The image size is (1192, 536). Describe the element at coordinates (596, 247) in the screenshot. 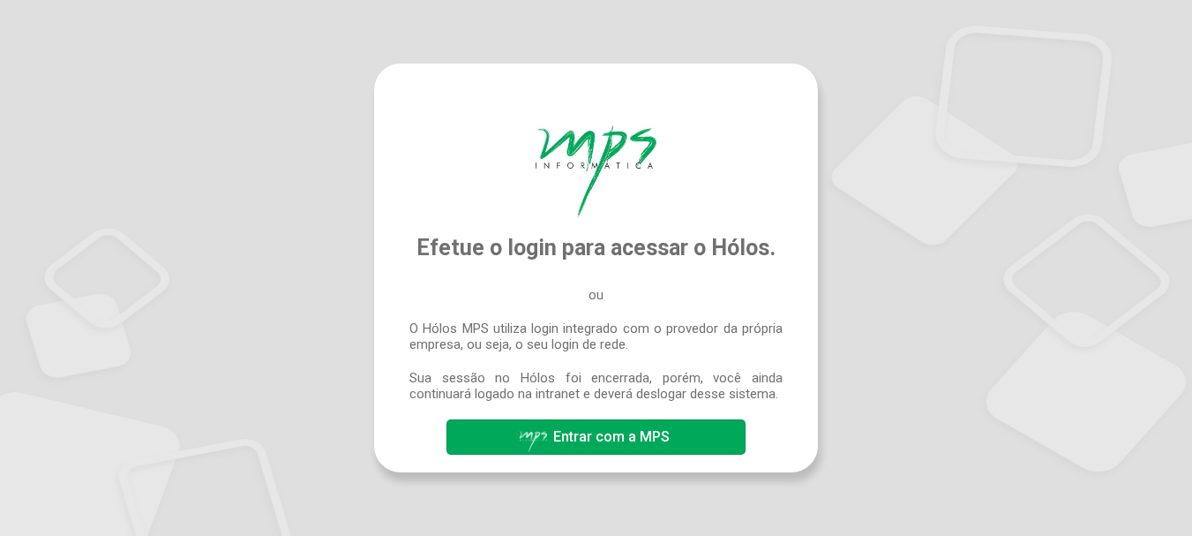

I see `span: Efetue o login para acessar o Hólos.` at that location.